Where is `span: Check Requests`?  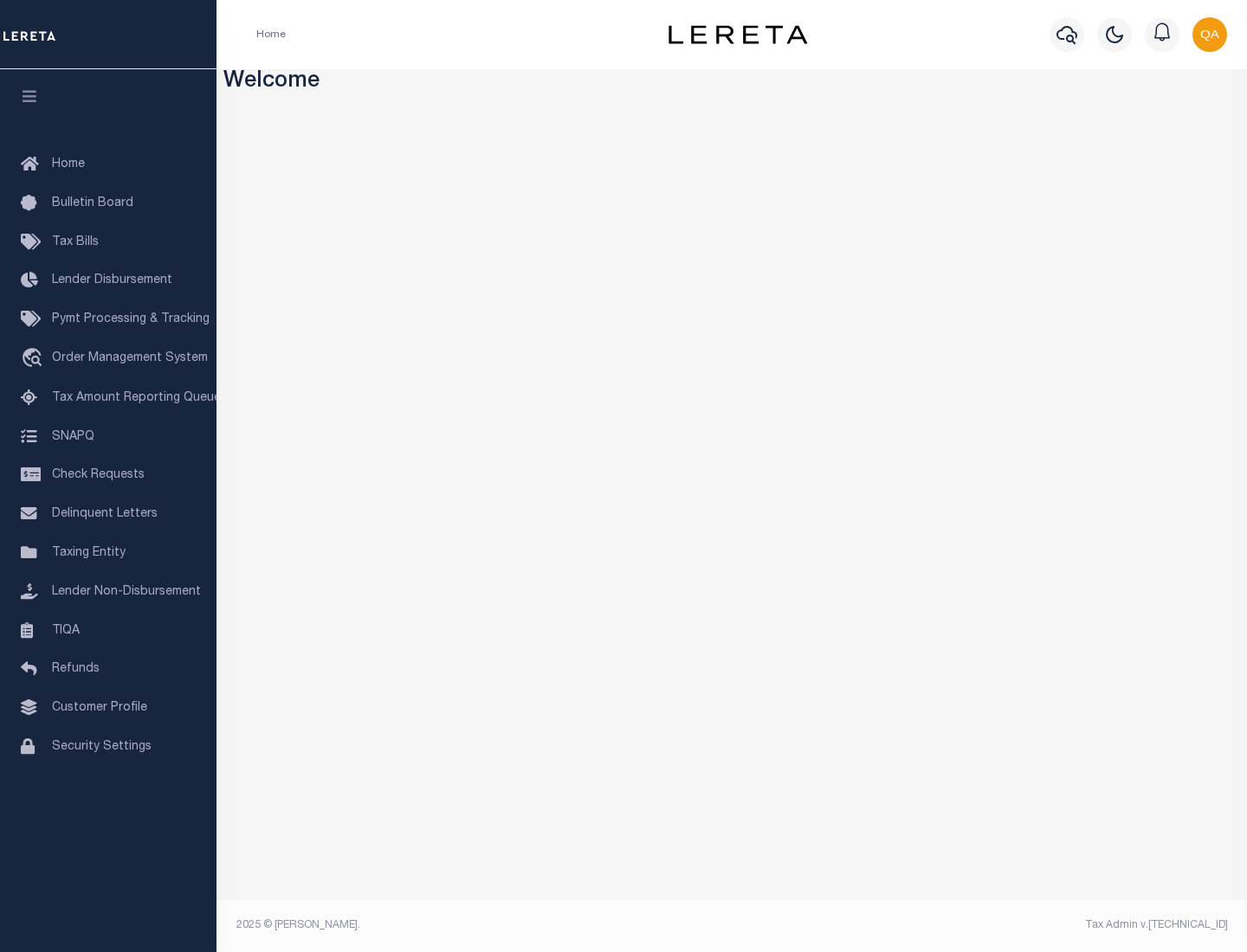 span: Check Requests is located at coordinates (98, 476).